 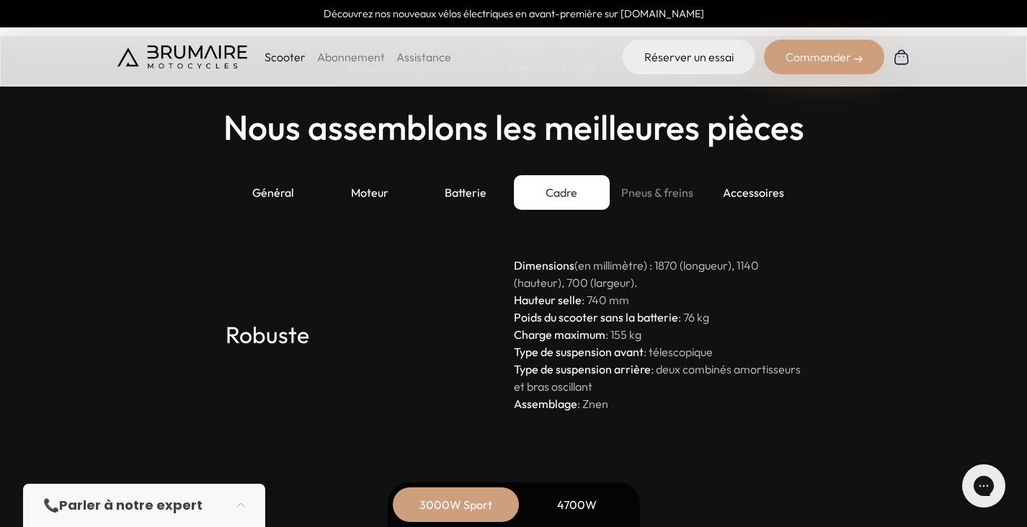 I want to click on strong: Type de suspension arrière, so click(x=583, y=369).